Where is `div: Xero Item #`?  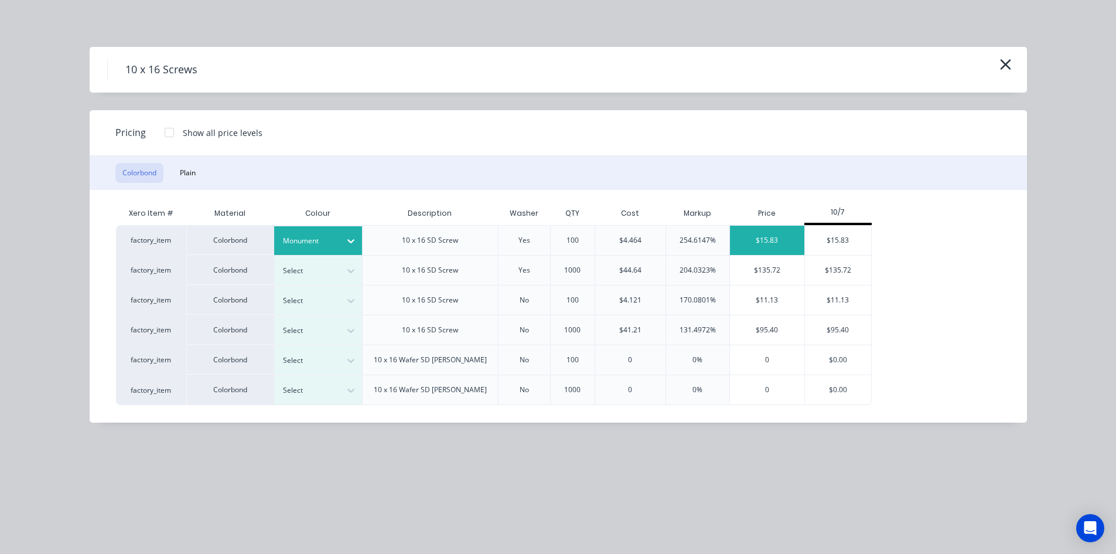
div: Xero Item # is located at coordinates (151, 213).